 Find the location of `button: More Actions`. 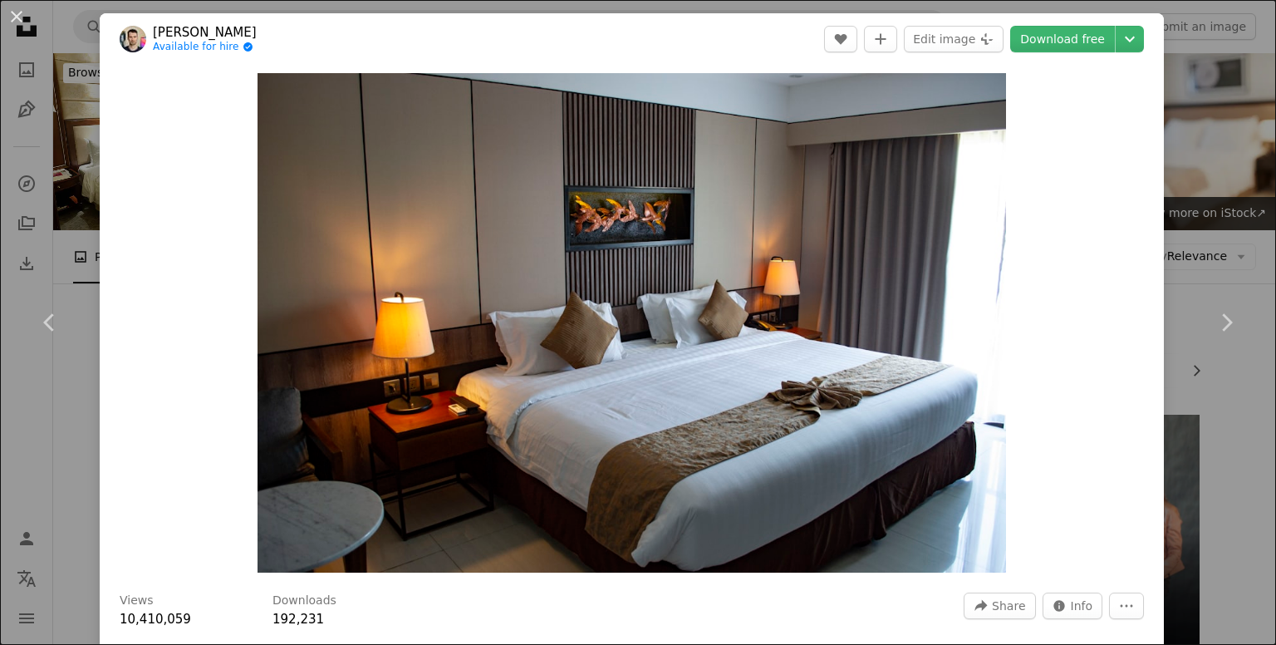

button: More Actions is located at coordinates (1127, 606).